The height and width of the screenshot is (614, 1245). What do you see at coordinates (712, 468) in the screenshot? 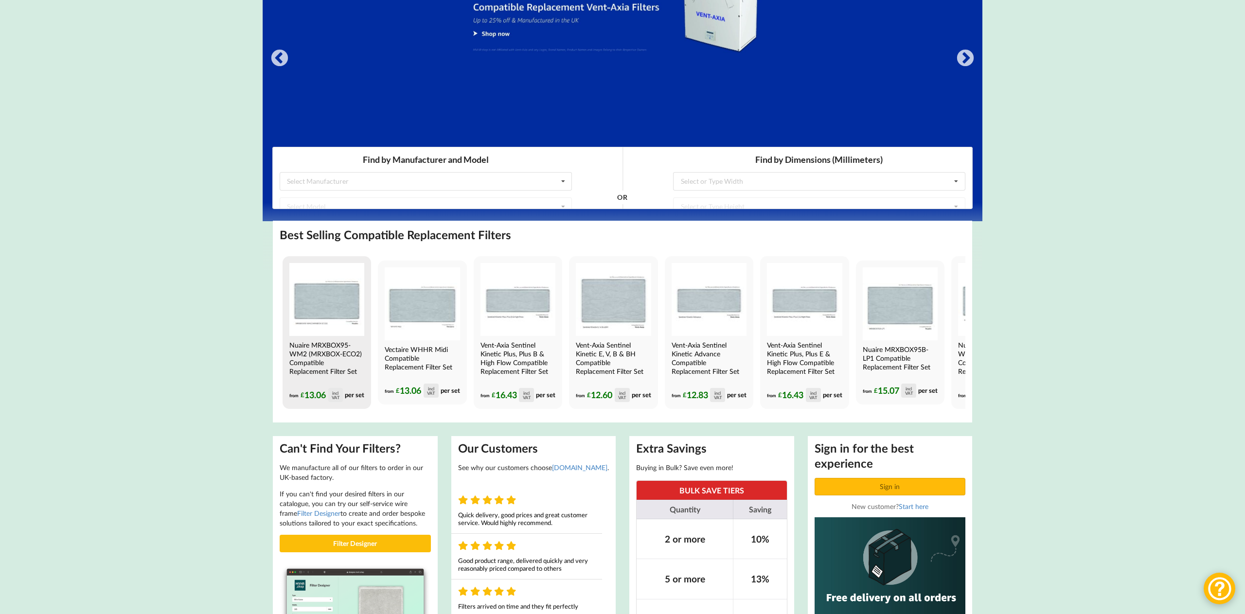
I see `p: Buying in Bulk? Save even more!` at bounding box center [712, 468].